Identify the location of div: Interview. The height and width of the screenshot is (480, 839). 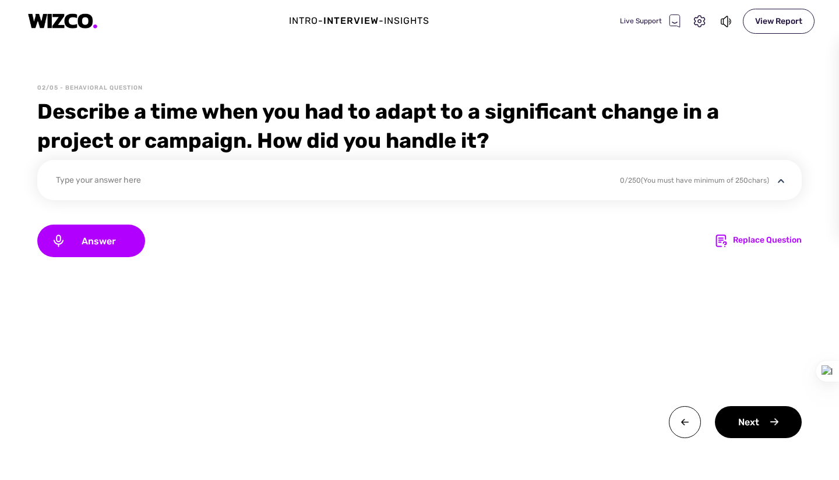
(351, 21).